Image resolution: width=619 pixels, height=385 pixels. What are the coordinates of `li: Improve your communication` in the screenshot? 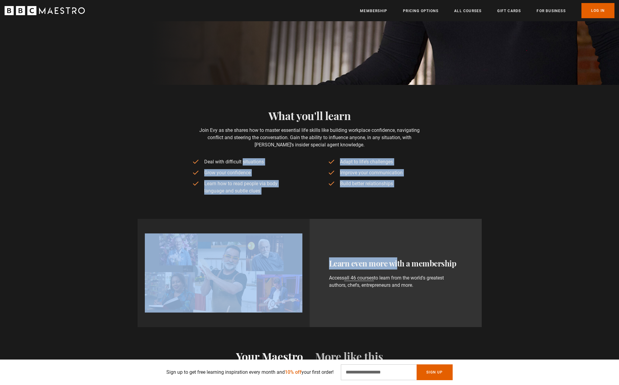 It's located at (378, 173).